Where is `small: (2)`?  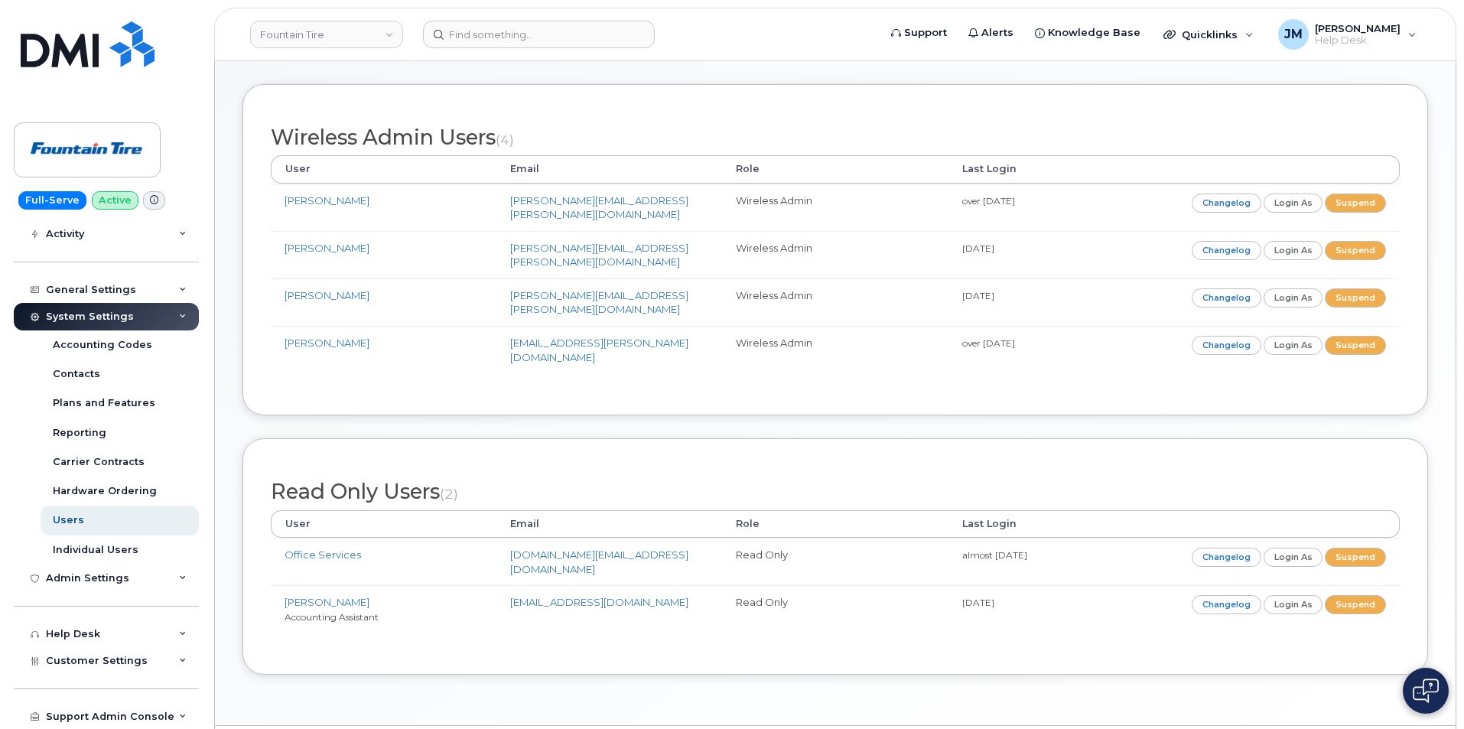 small: (2) is located at coordinates (449, 493).